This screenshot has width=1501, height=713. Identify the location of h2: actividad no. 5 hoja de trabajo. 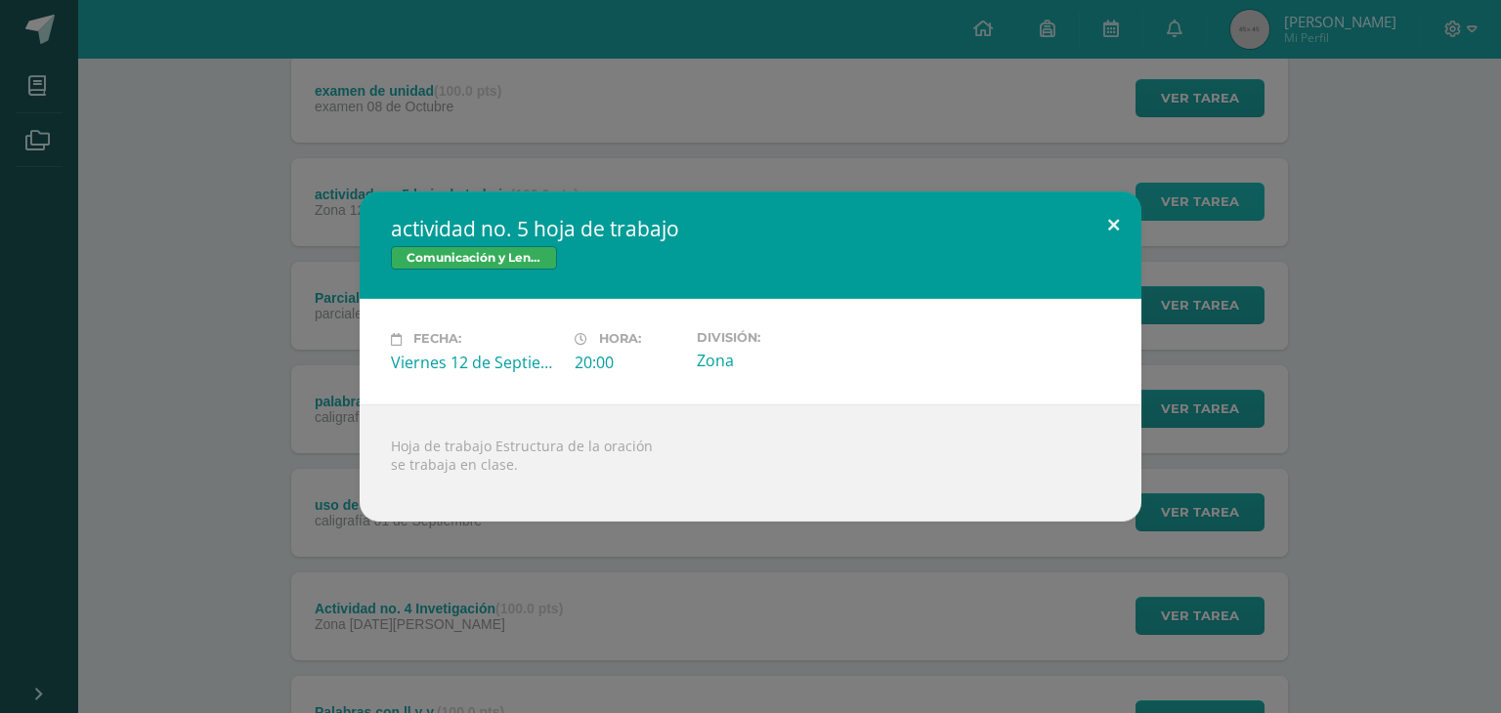
(751, 229).